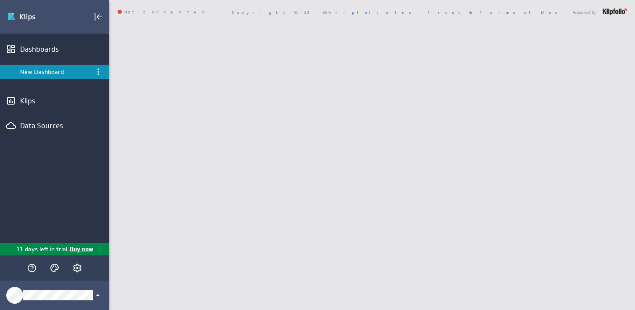 The height and width of the screenshot is (310, 635). What do you see at coordinates (55, 268) in the screenshot?
I see `svg: Themes` at bounding box center [55, 268].